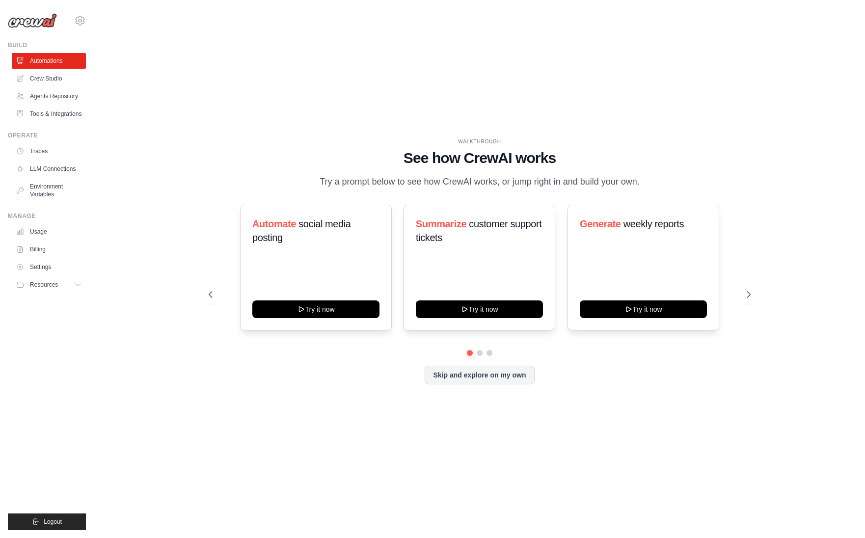 This screenshot has width=865, height=538. What do you see at coordinates (49, 267) in the screenshot?
I see `a: Settings` at bounding box center [49, 267].